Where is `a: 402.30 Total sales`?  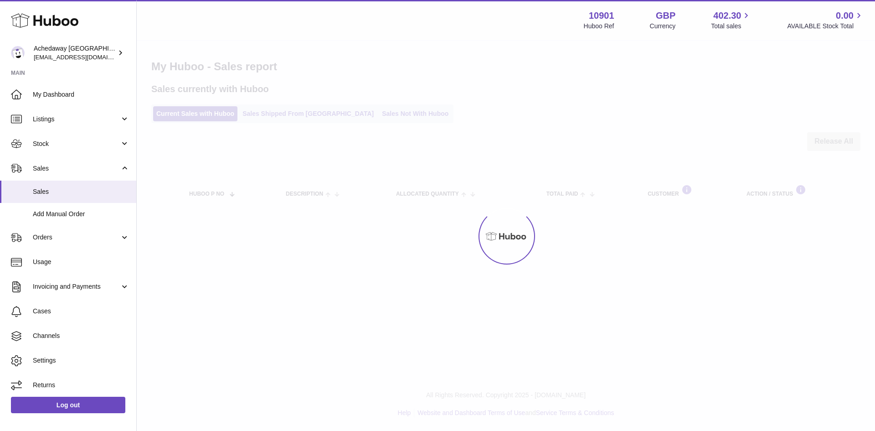
a: 402.30 Total sales is located at coordinates (731, 20).